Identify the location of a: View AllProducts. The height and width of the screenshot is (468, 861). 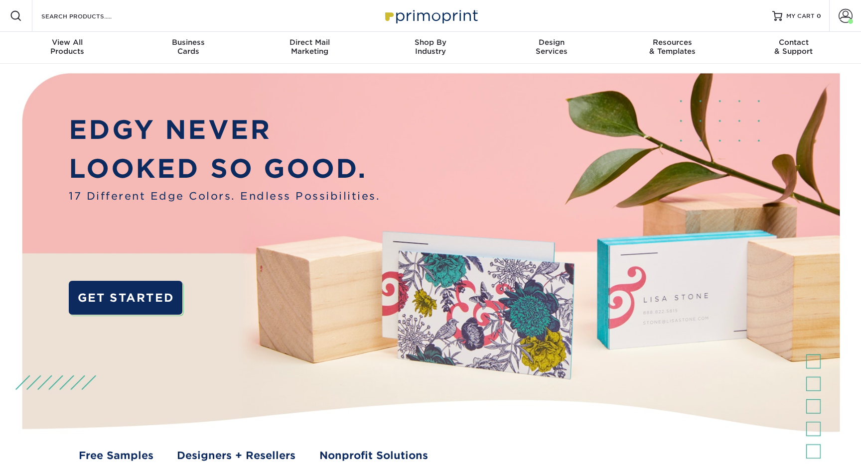
(67, 48).